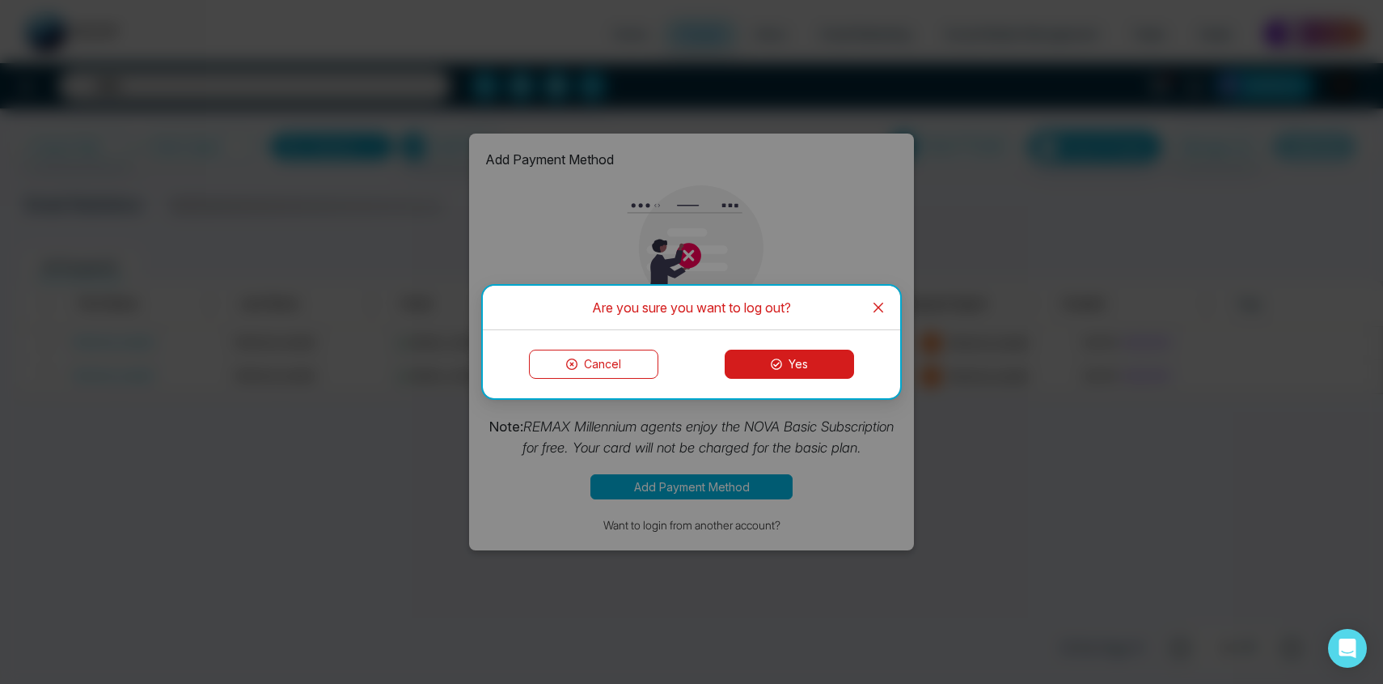 This screenshot has width=1383, height=684. Describe the element at coordinates (594, 364) in the screenshot. I see `button: Cancel` at that location.